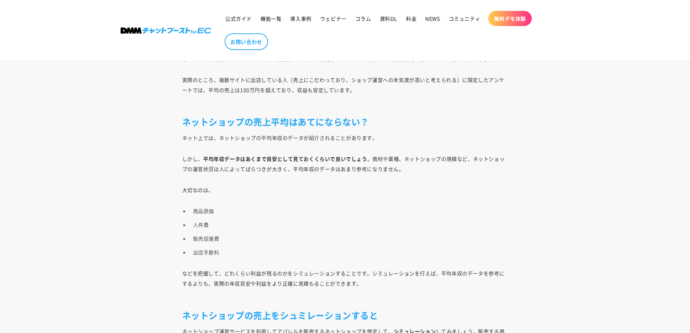  What do you see at coordinates (246, 42) in the screenshot?
I see `a: お問い合わせ` at bounding box center [246, 42].